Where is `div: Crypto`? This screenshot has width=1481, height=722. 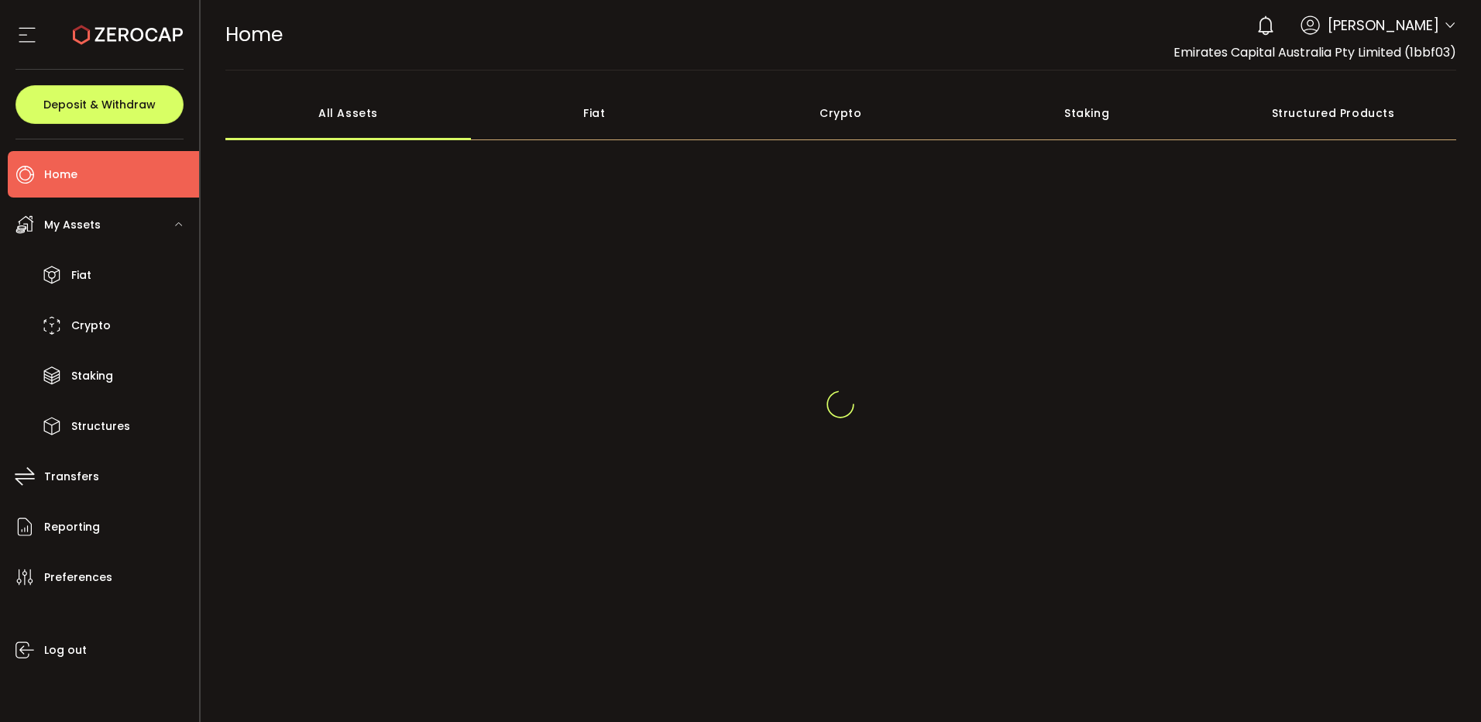
div: Crypto is located at coordinates (840, 113).